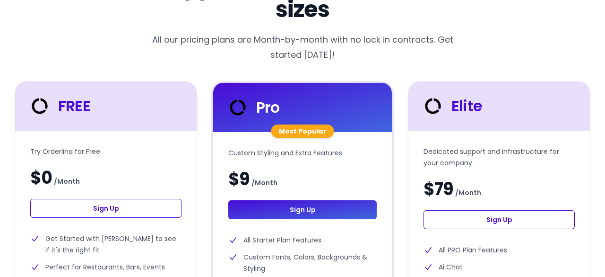  Describe the element at coordinates (253, 107) in the screenshot. I see `div: Pro` at that location.